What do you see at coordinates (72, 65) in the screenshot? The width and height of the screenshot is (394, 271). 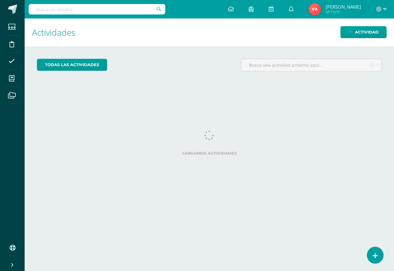 I see `a: todas las Actividades` at bounding box center [72, 65].